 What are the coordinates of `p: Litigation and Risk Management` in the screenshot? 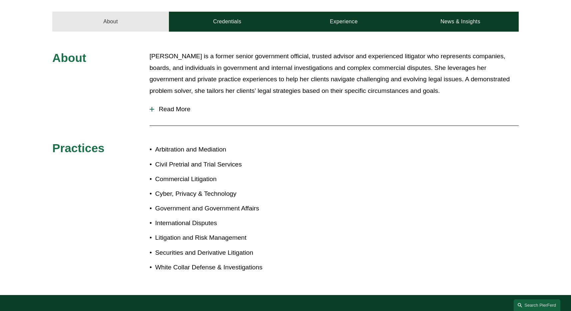 It's located at (220, 238).